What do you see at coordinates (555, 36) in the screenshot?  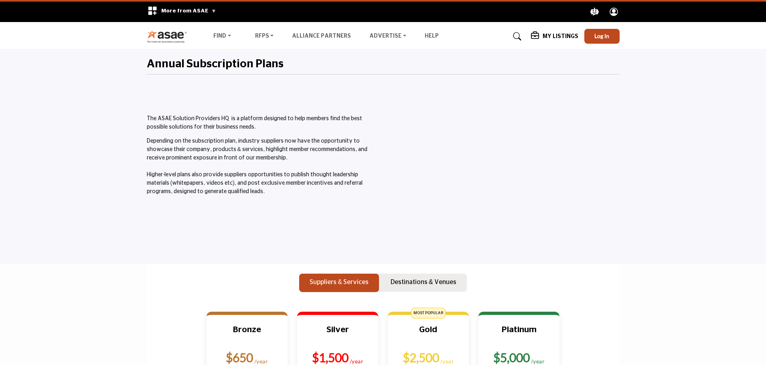 I see `div: My Listings` at bounding box center [555, 36].